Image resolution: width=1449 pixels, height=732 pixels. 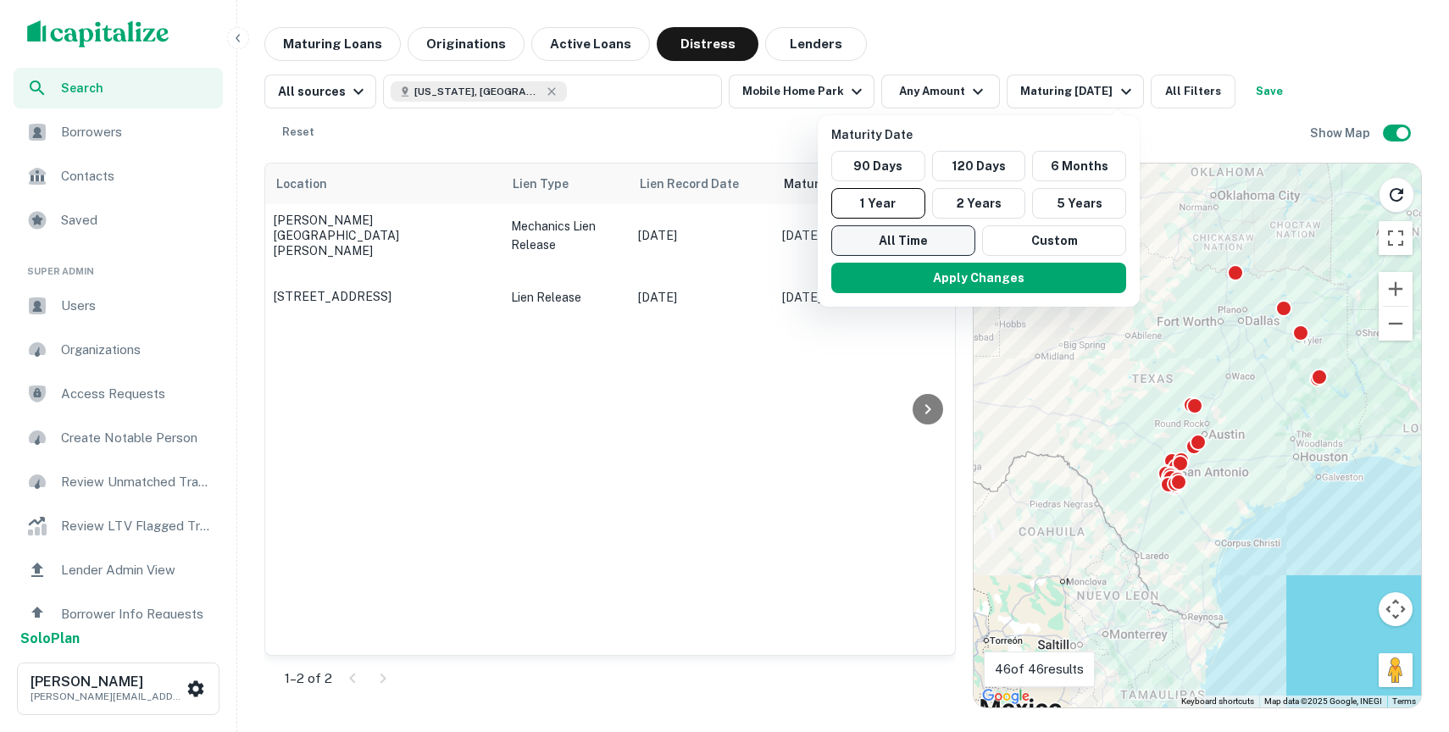 I want to click on button: All Time, so click(x=904, y=241).